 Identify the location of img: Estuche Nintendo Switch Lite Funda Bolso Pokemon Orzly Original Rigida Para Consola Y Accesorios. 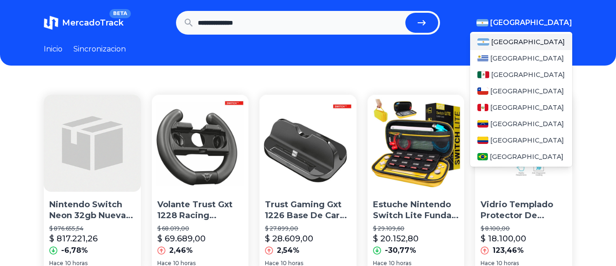
(416, 143).